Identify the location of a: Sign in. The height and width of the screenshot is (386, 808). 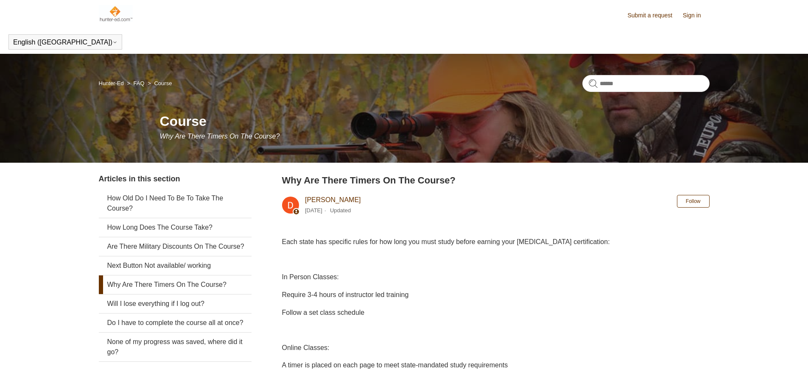
(696, 15).